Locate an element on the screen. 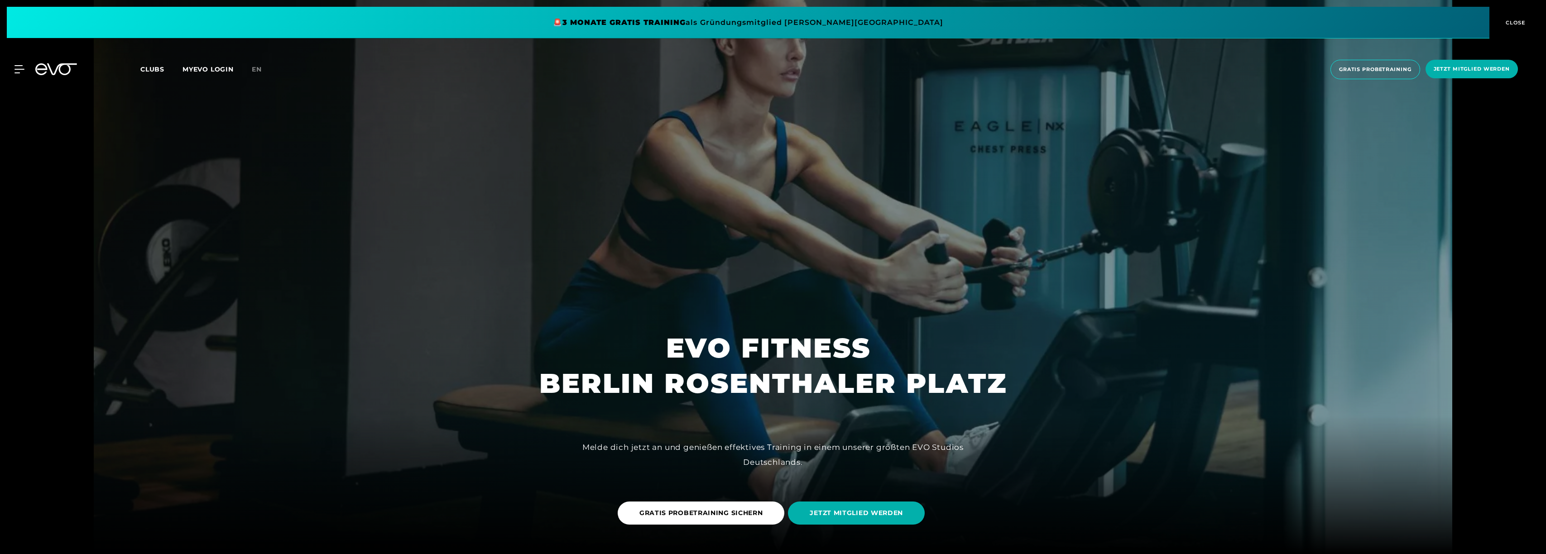 The image size is (1546, 554). span: GRATIS PROBETRAINING SICHERN is located at coordinates (701, 513).